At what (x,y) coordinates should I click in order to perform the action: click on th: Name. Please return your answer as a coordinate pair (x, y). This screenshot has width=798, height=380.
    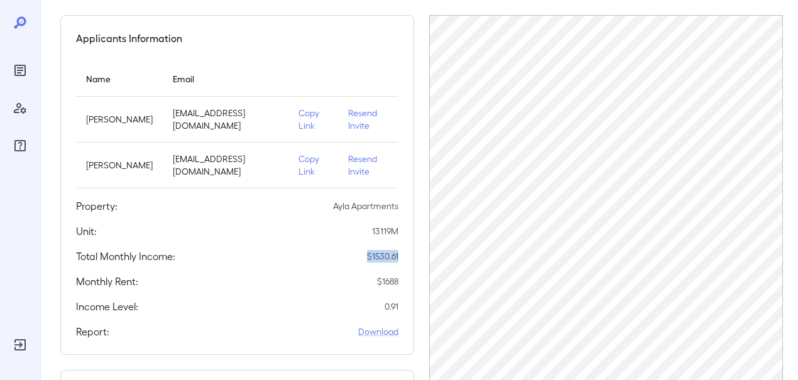
    Looking at the image, I should click on (119, 79).